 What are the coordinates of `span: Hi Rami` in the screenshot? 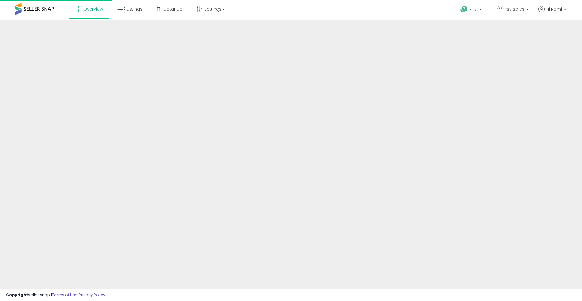 It's located at (554, 9).